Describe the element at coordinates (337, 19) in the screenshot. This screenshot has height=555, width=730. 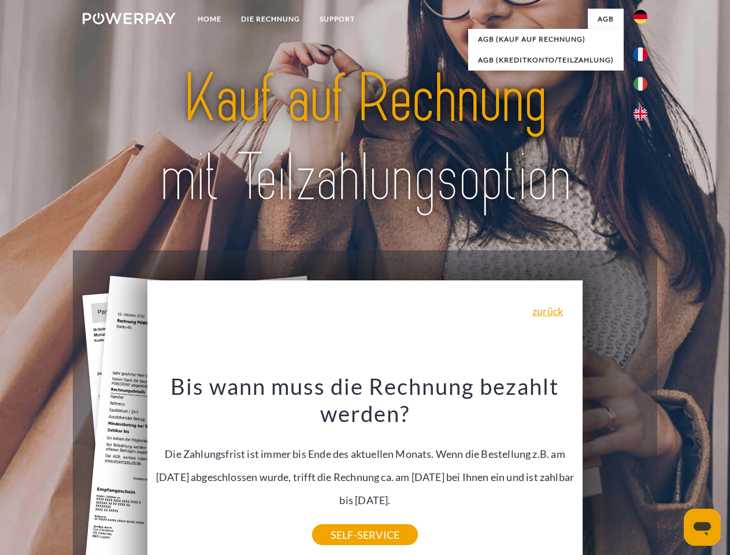
I see `a: SUPPORT` at that location.